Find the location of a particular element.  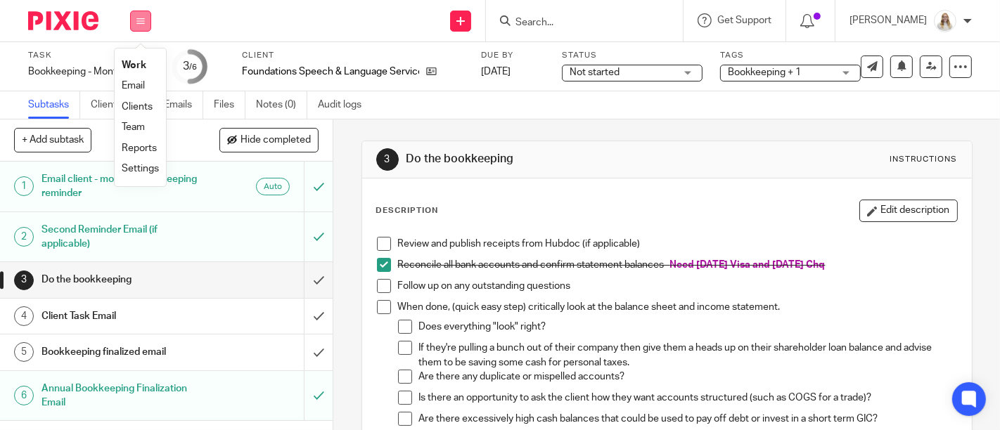

p: Are there any duplicate or mispelled accounts? is located at coordinates (688, 377).